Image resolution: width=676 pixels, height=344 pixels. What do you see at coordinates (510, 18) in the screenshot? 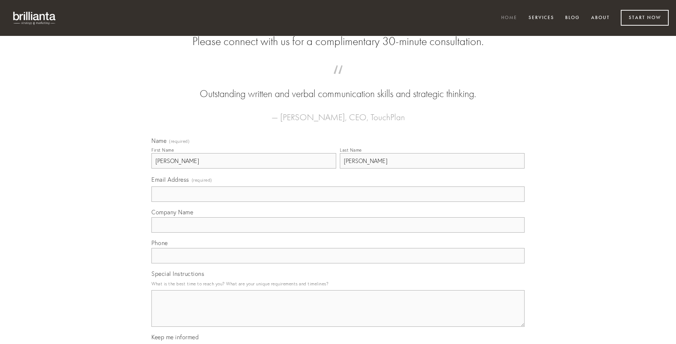
I see `a: Home` at bounding box center [510, 18].